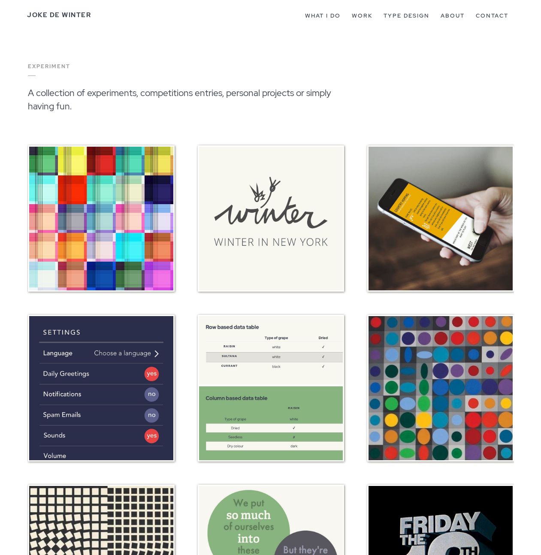 This screenshot has width=541, height=555. Describe the element at coordinates (323, 15) in the screenshot. I see `a: What I do` at that location.